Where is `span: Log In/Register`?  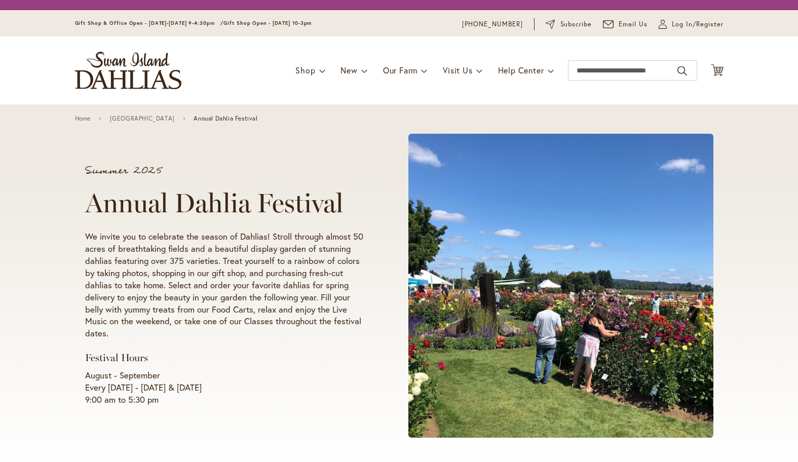 span: Log In/Register is located at coordinates (697, 24).